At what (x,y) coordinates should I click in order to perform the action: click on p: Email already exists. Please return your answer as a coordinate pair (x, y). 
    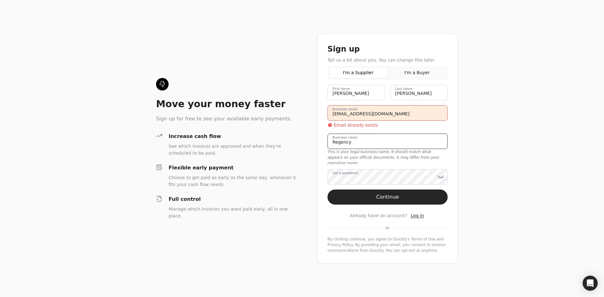
    Looking at the image, I should click on (356, 125).